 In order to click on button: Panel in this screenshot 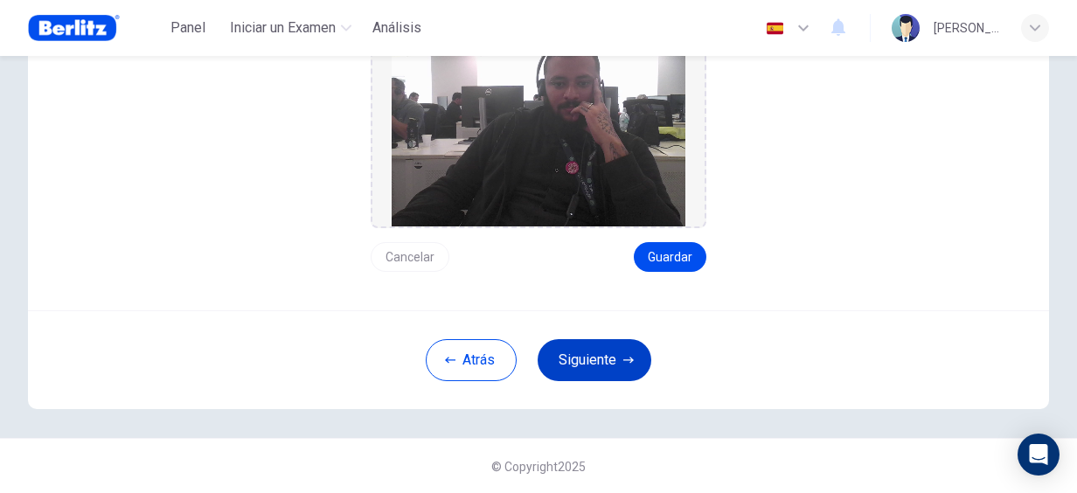, I will do `click(188, 28)`.